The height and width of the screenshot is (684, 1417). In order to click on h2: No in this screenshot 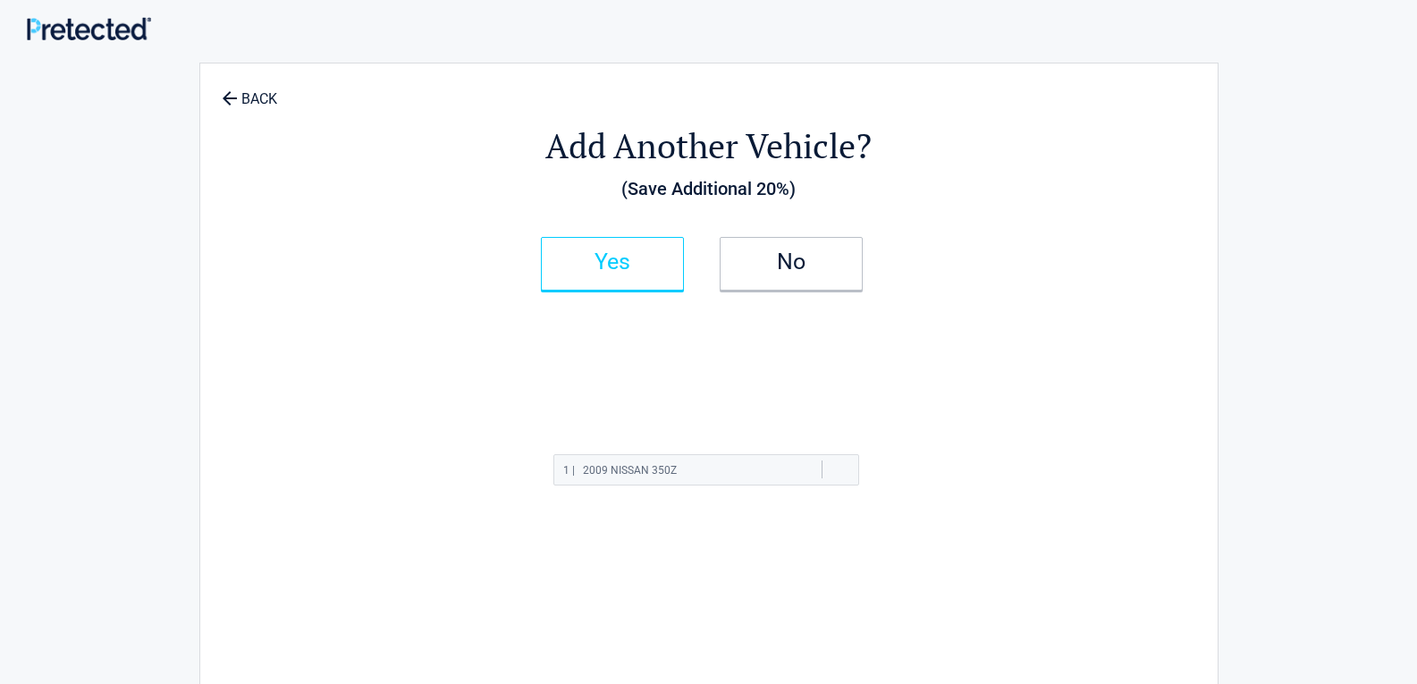, I will do `click(791, 262)`.